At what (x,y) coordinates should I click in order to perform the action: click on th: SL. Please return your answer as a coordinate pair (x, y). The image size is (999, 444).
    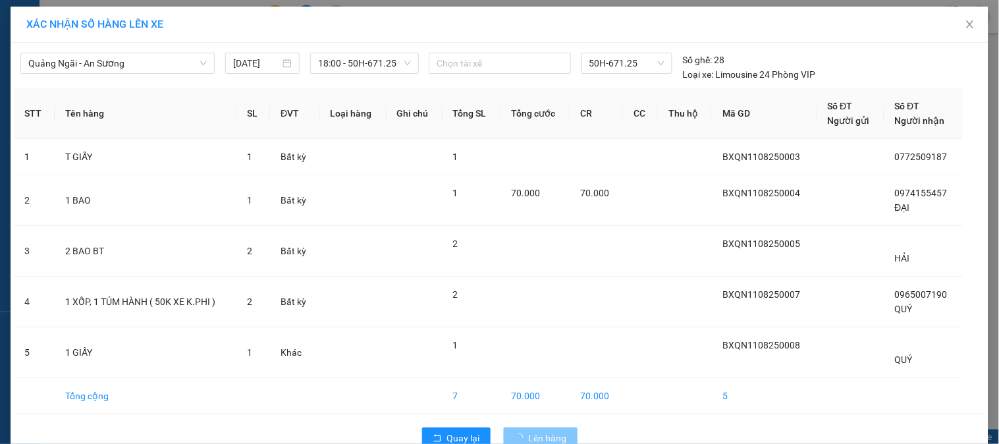
    Looking at the image, I should click on (253, 113).